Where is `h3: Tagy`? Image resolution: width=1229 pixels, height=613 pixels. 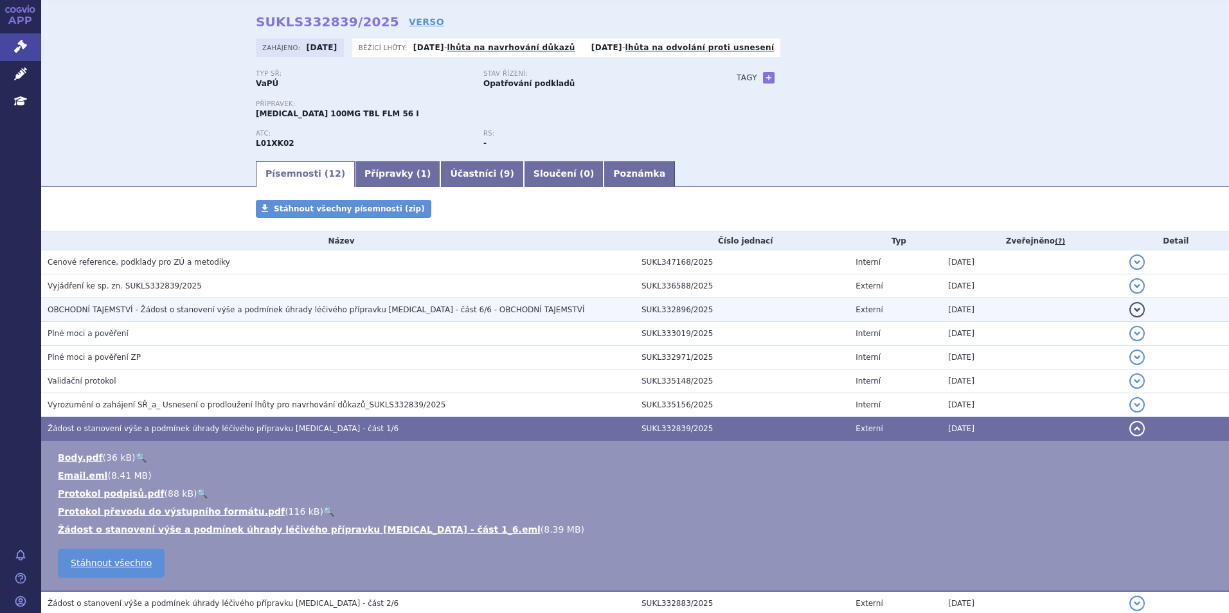
h3: Tagy is located at coordinates (747, 78).